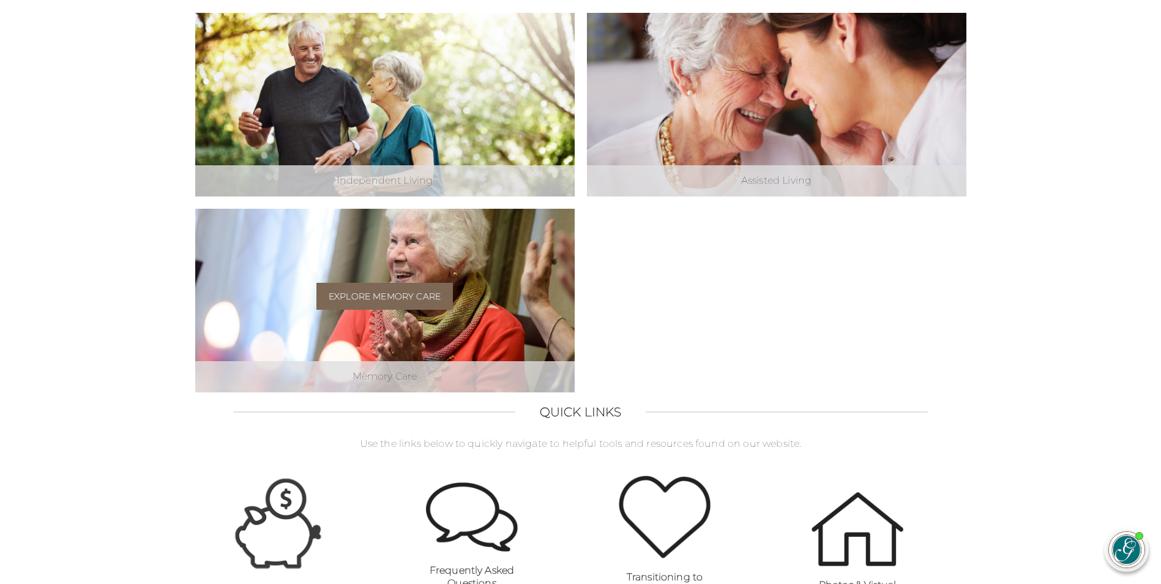  What do you see at coordinates (1127, 550) in the screenshot?
I see `img: avatar` at bounding box center [1127, 550].